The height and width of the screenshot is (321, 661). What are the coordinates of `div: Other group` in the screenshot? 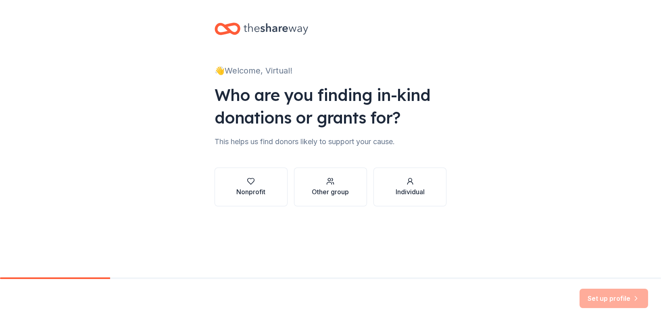 It's located at (330, 192).